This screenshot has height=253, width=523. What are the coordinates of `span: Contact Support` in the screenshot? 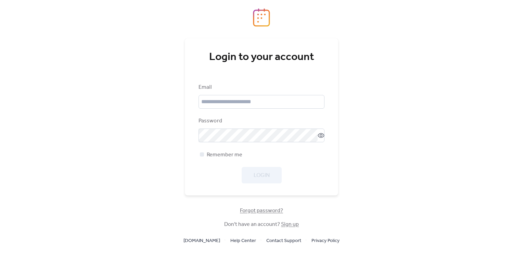 It's located at (284, 241).